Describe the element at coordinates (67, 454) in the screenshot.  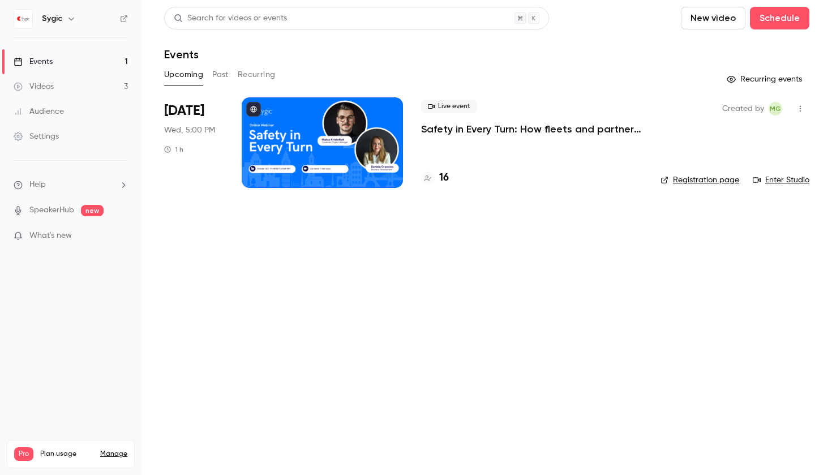
I see `span: Plan usage` at that location.